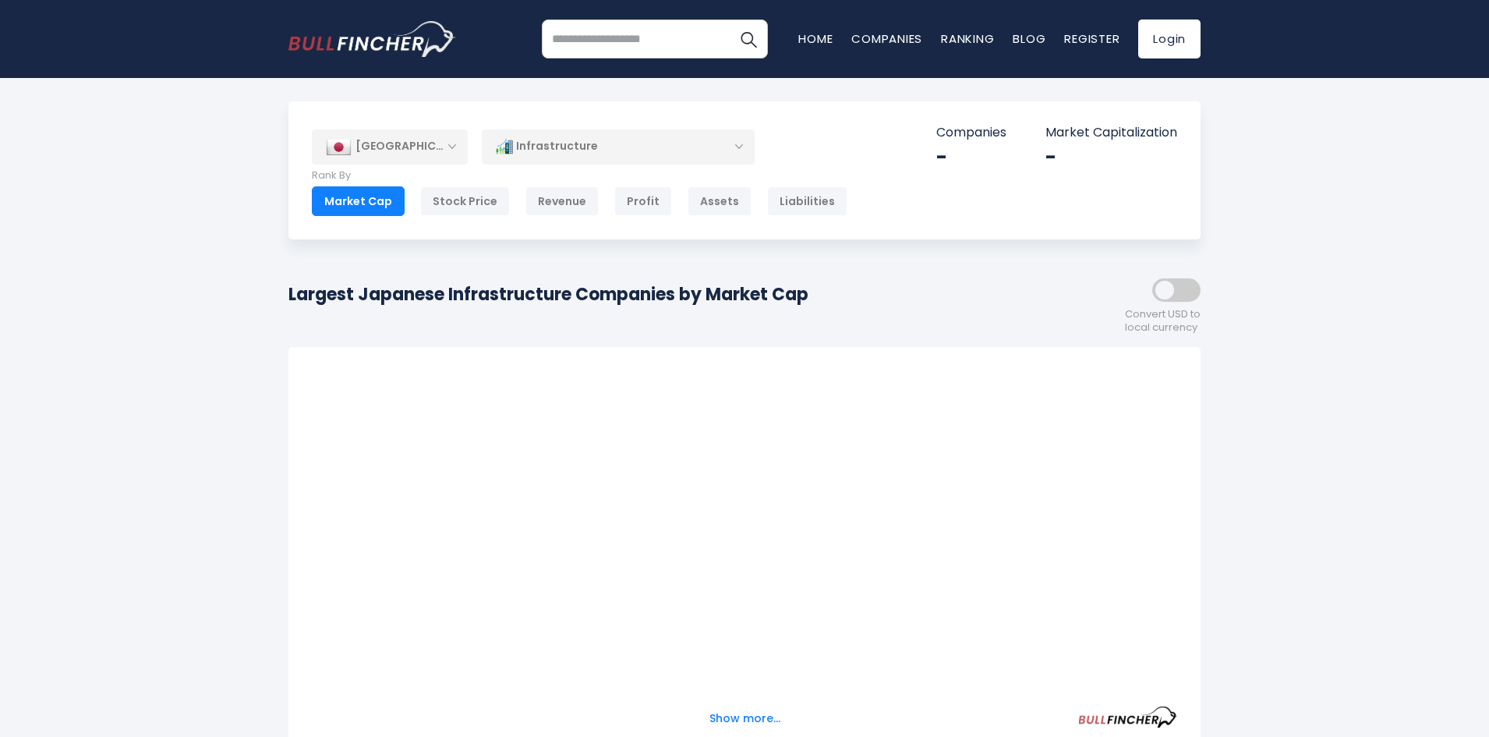  Describe the element at coordinates (548, 294) in the screenshot. I see `h1: Largest Japanese Infrastructure Companies by Market Cap` at that location.